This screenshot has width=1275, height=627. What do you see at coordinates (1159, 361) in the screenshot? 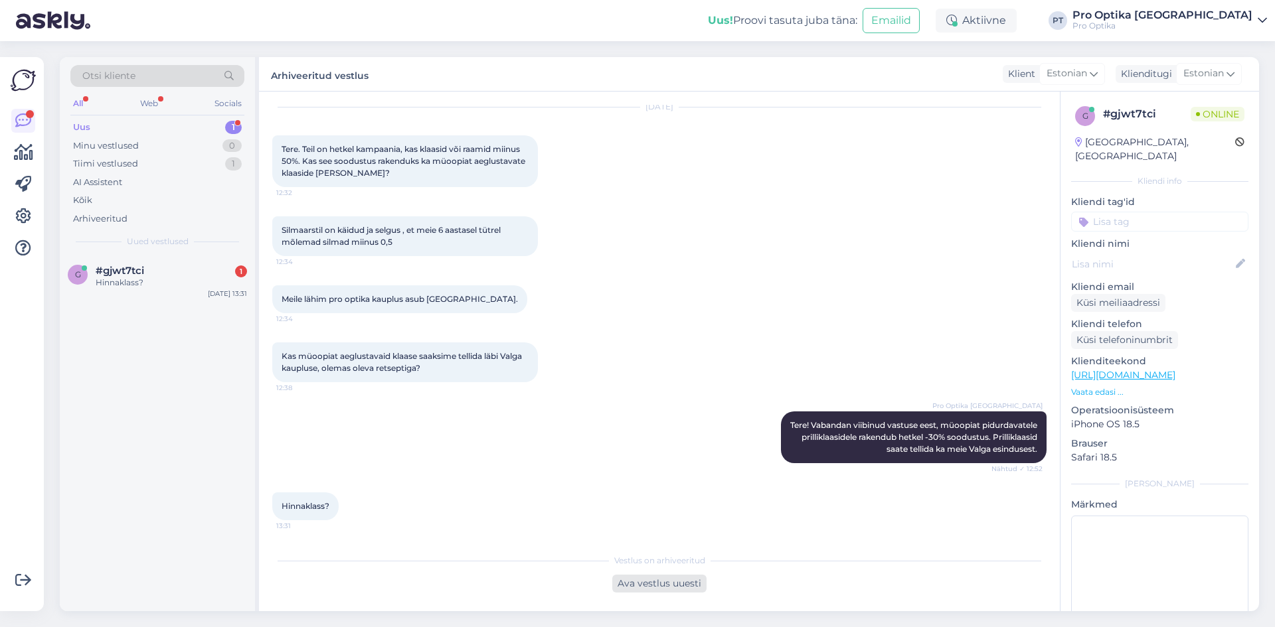
I see `p: Klienditeekond` at bounding box center [1159, 361].